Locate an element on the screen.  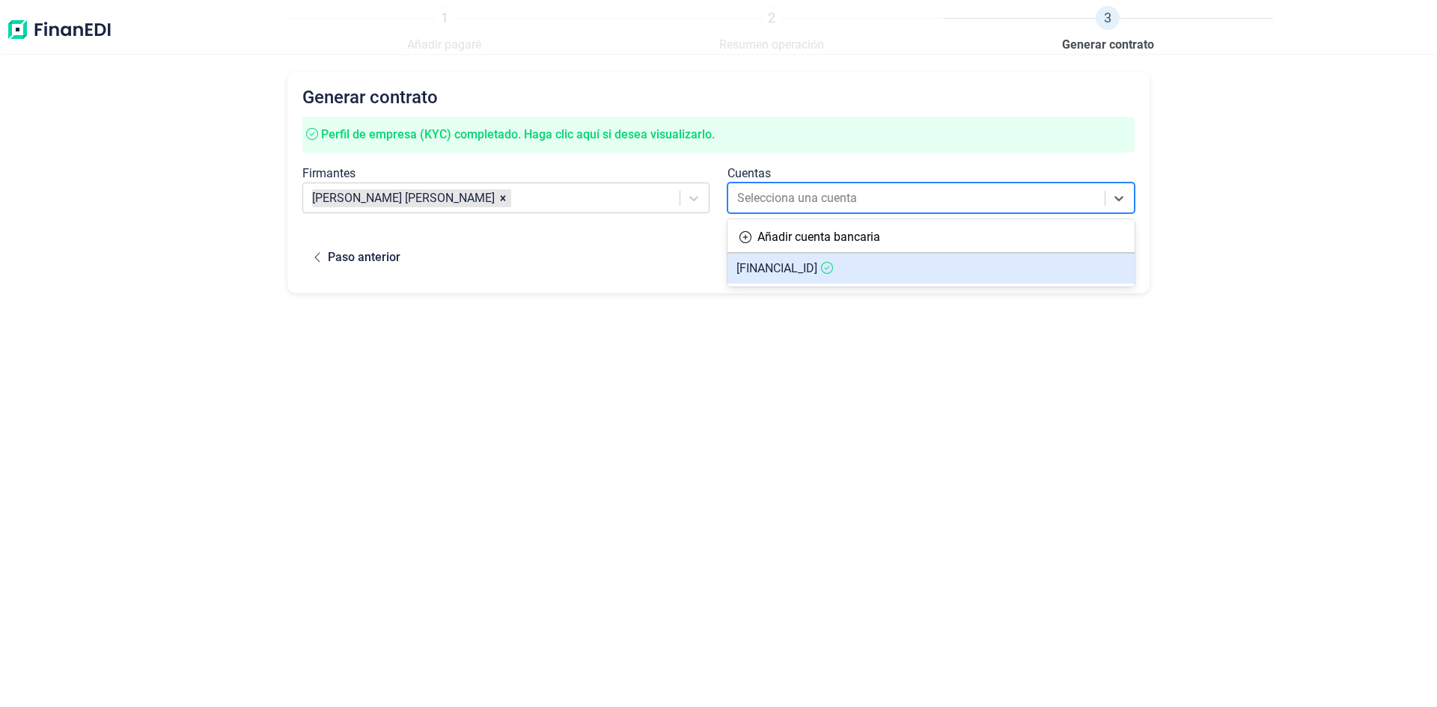
div: Remove MARIA JOSE is located at coordinates (503, 198).